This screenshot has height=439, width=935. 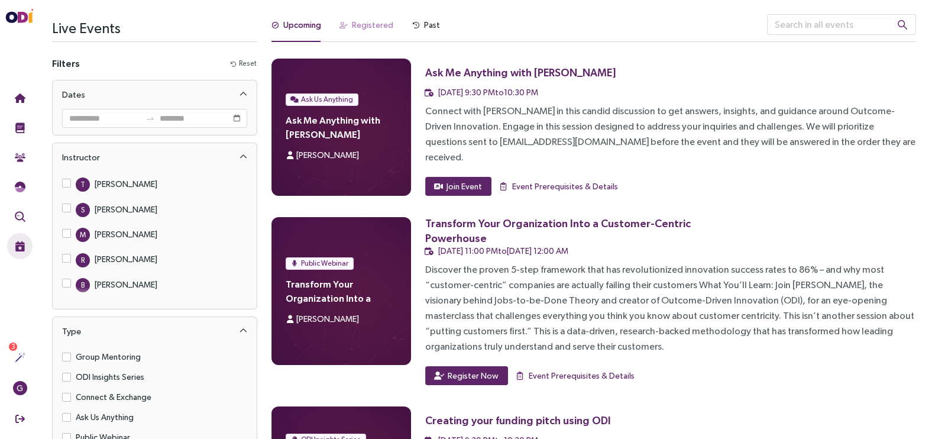 What do you see at coordinates (20, 388) in the screenshot?
I see `button: G` at bounding box center [20, 388].